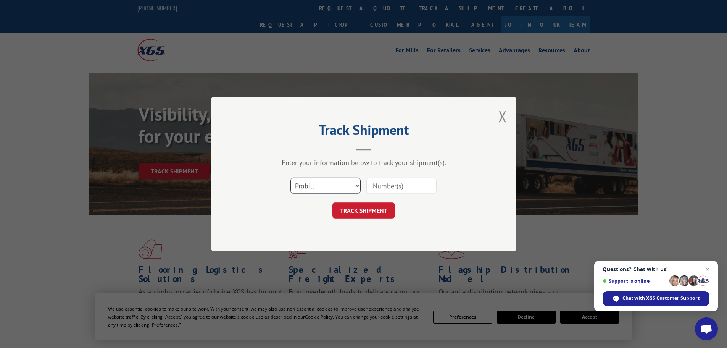 The height and width of the screenshot is (348, 727). I want to click on span: Support is online, so click(635, 281).